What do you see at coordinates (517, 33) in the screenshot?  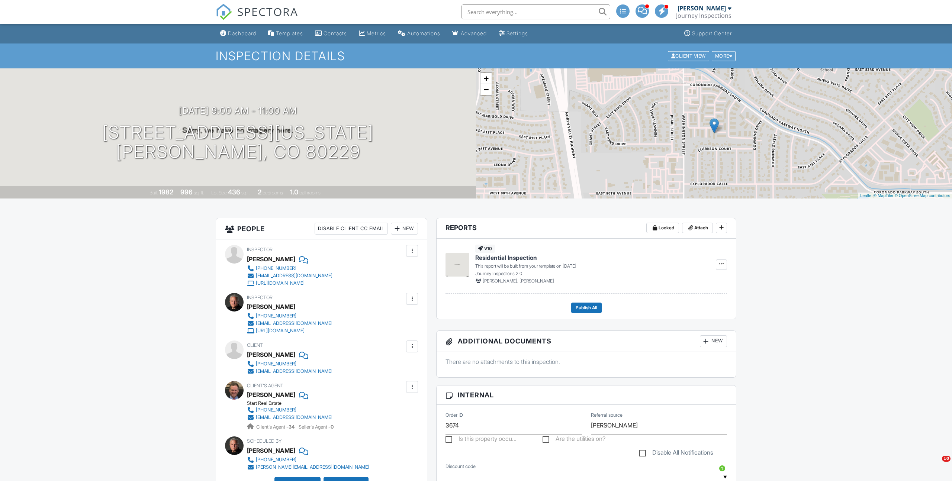 I see `div: Settings` at bounding box center [517, 33].